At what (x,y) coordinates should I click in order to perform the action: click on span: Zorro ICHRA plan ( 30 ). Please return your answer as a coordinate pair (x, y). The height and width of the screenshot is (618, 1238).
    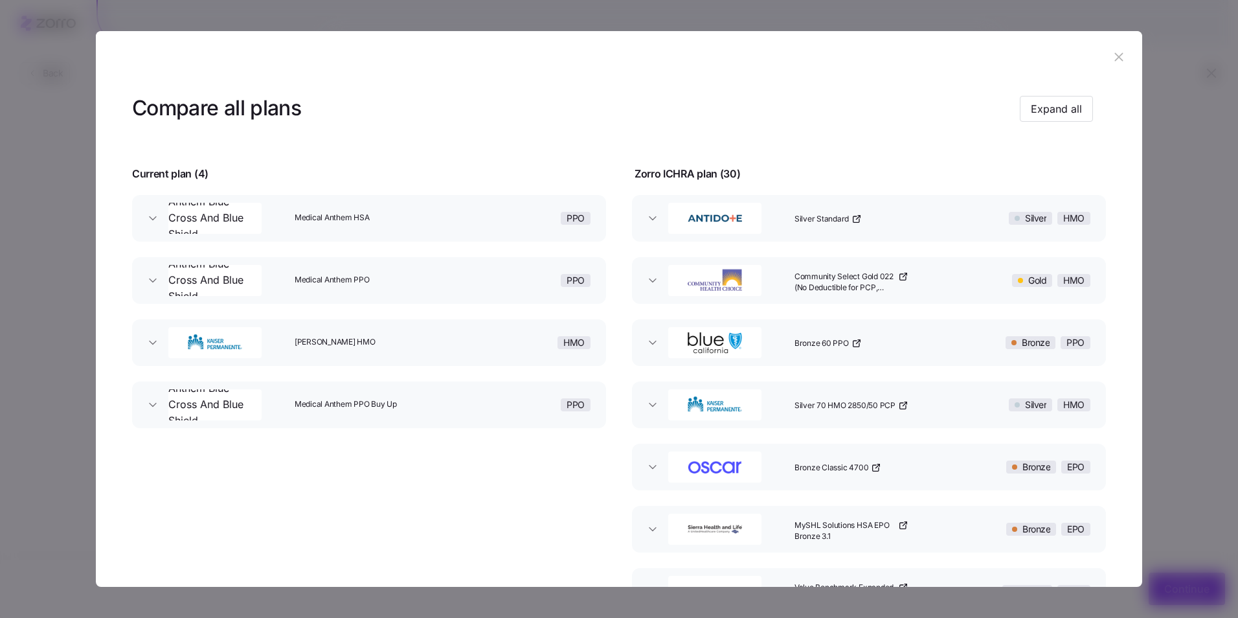
    Looking at the image, I should click on (687, 174).